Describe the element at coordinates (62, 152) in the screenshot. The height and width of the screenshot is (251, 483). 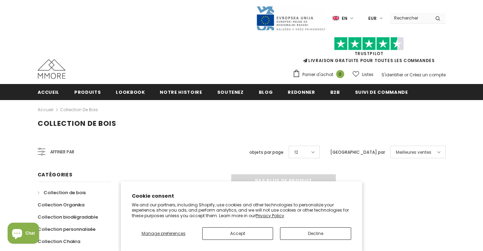
I see `span: Affiner par` at that location.